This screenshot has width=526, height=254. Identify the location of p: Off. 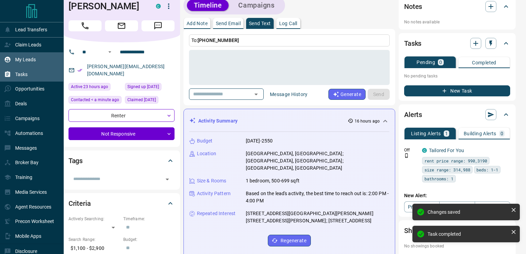
(411, 150).